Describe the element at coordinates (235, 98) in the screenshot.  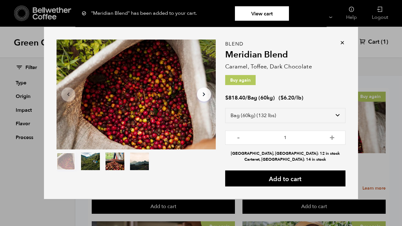
I see `bdi: 818.40` at that location.